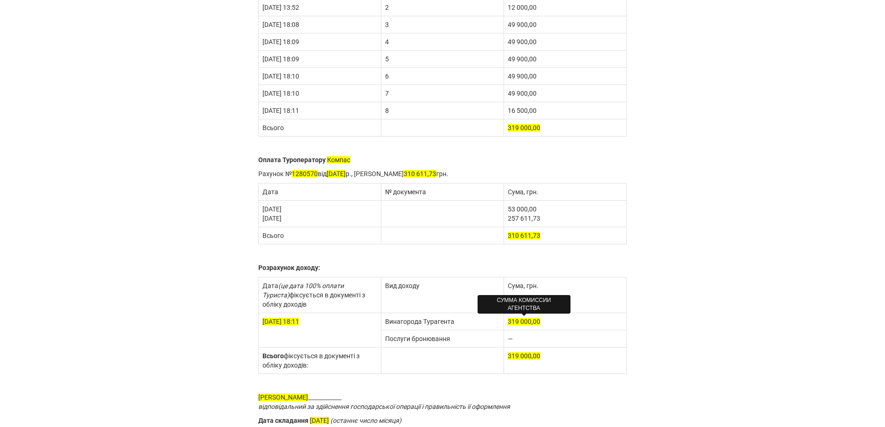 The height and width of the screenshot is (427, 885). Describe the element at coordinates (284, 421) in the screenshot. I see `b: Дата складання` at that location.